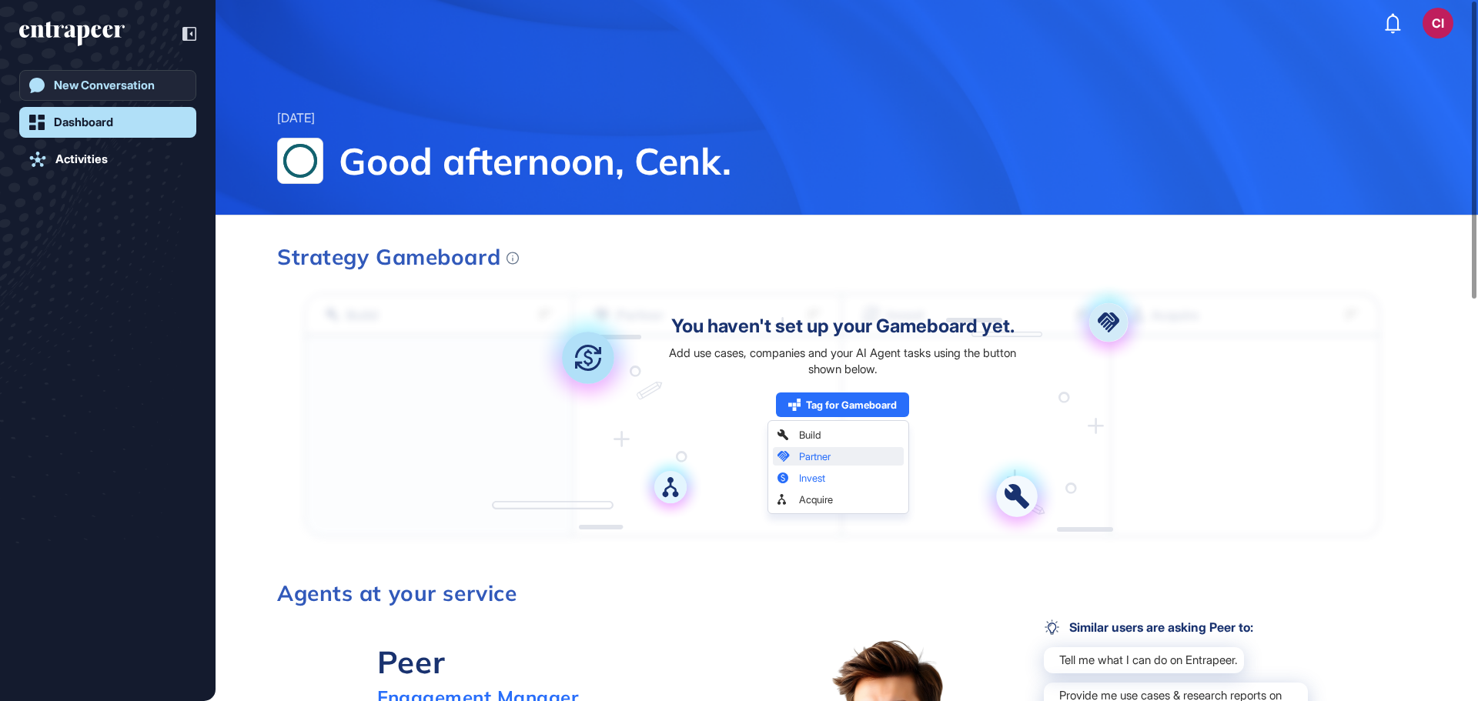 This screenshot has width=1478, height=701. Describe the element at coordinates (72, 34) in the screenshot. I see `div: entrapeer-logo` at that location.